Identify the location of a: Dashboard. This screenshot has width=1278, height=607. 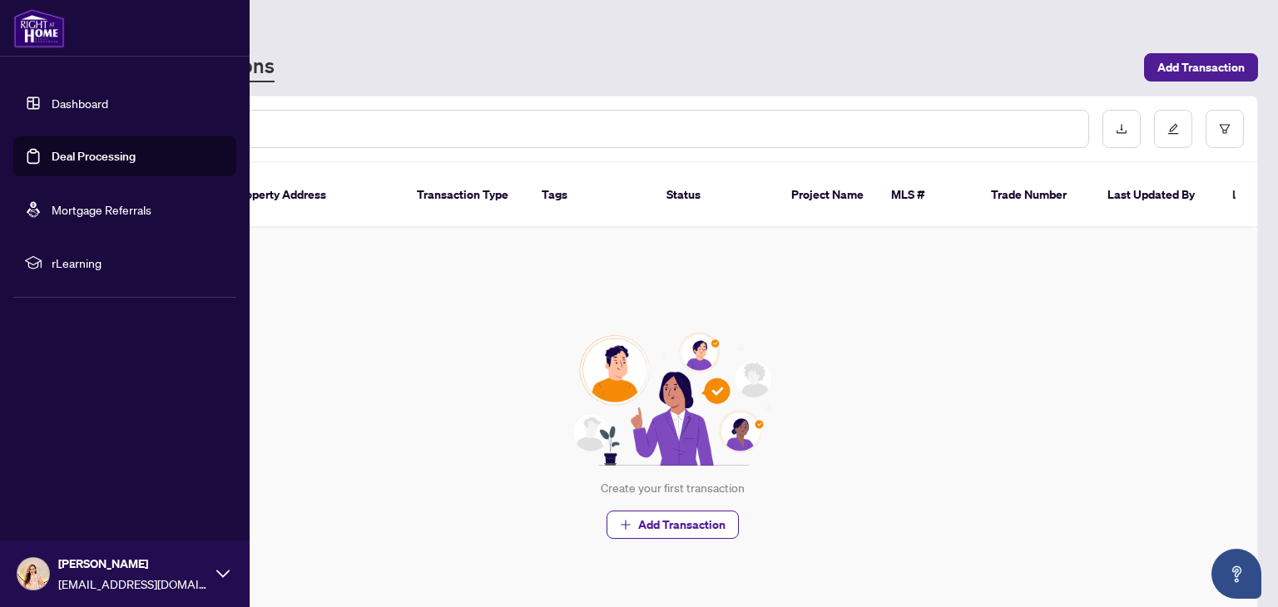
(80, 103).